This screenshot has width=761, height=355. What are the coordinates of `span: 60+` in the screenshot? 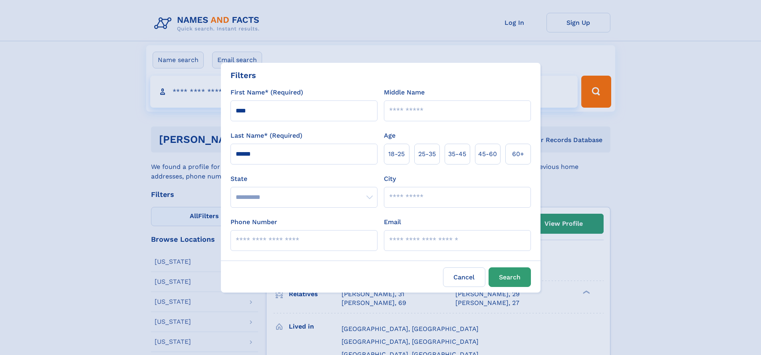 It's located at (518, 154).